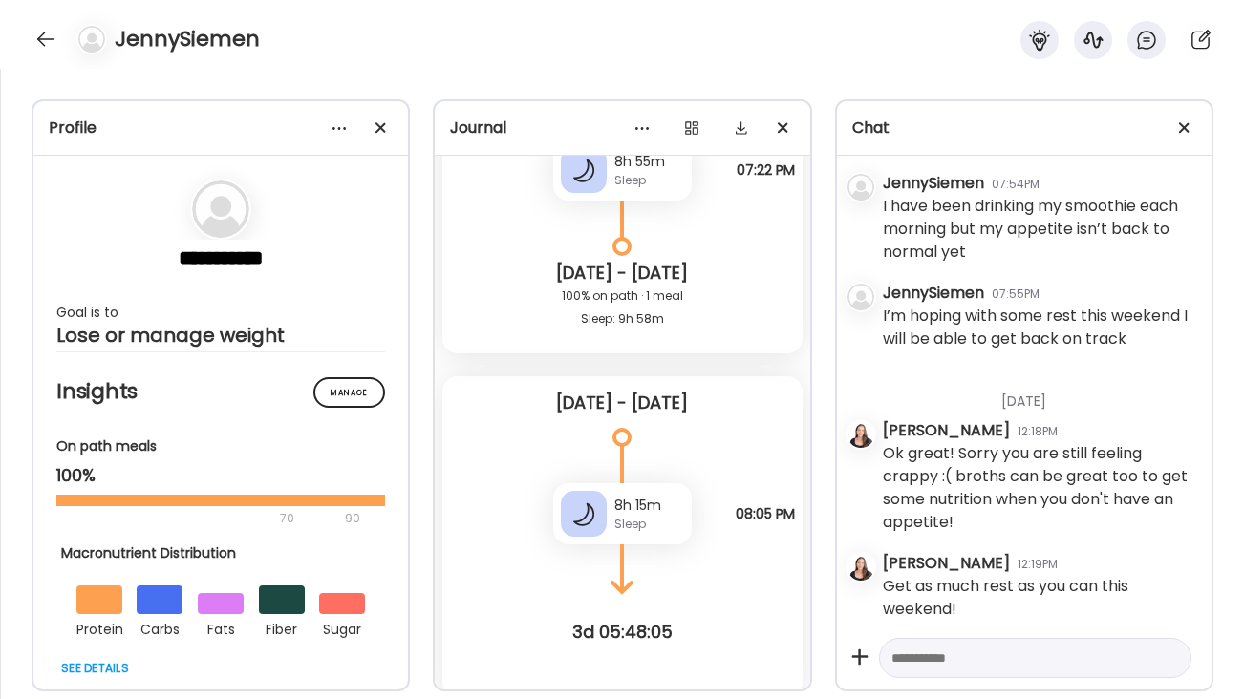  What do you see at coordinates (221, 446) in the screenshot?
I see `div: On path meals` at bounding box center [221, 446].